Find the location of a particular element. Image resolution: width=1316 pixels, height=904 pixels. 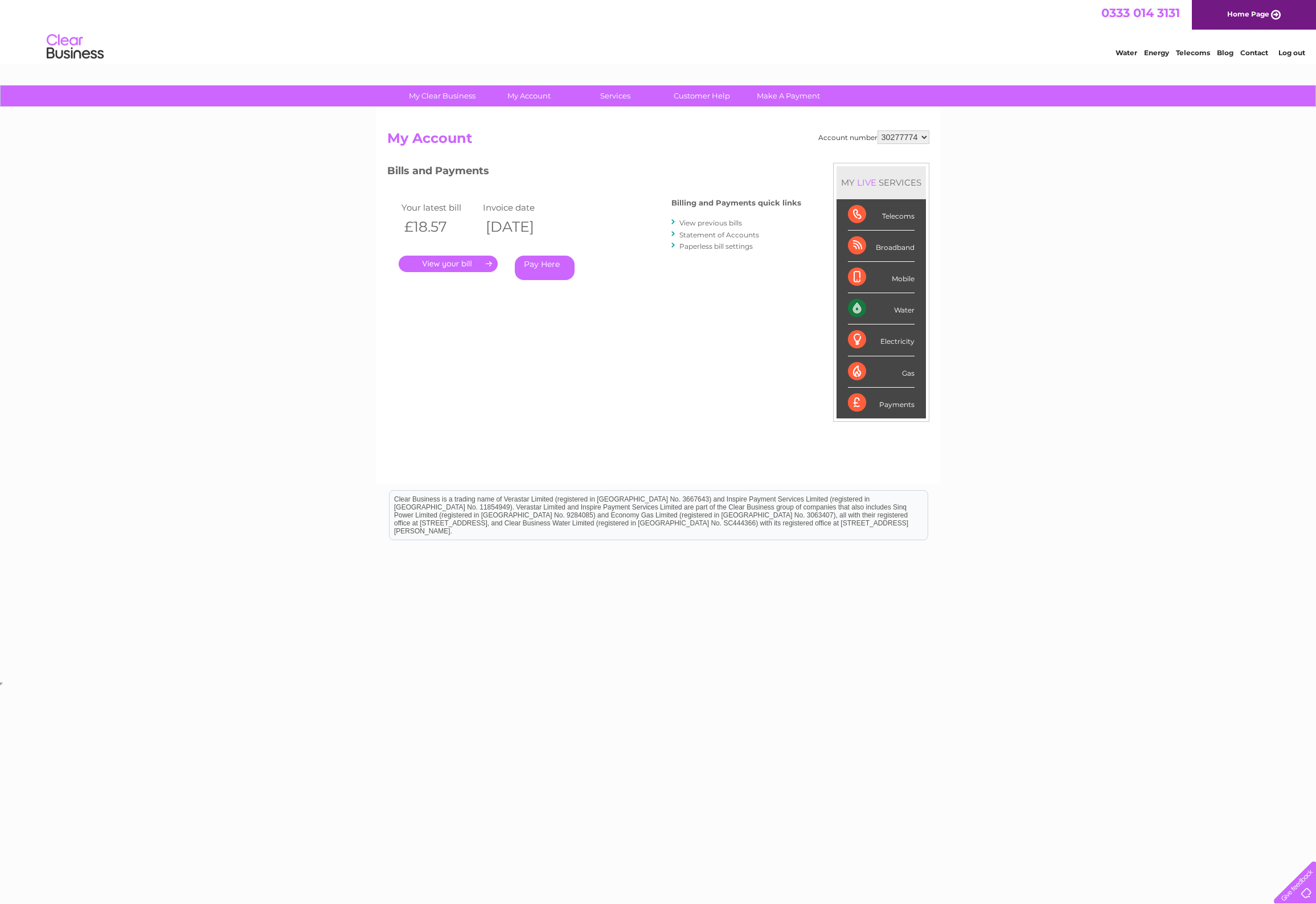

a: 0333 014 3131 is located at coordinates (1141, 13).